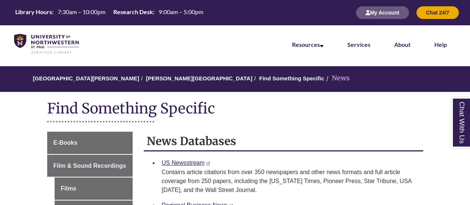 The height and width of the screenshot is (205, 470). Describe the element at coordinates (65, 142) in the screenshot. I see `span: E-Books` at that location.